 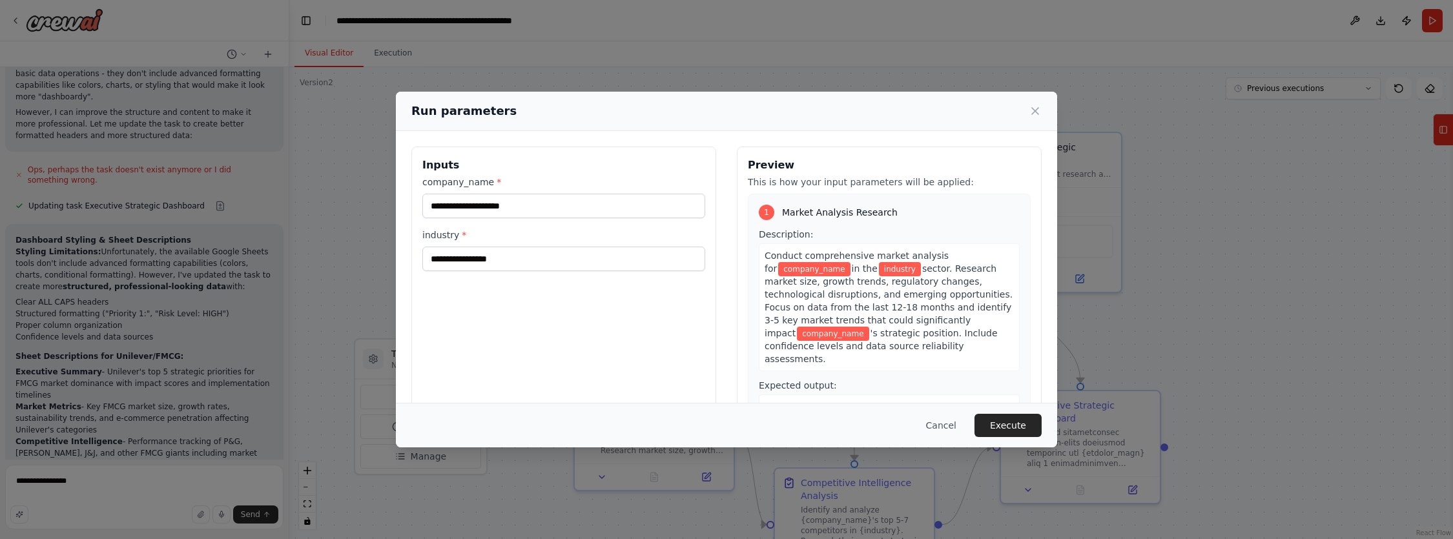 I want to click on label: industry, so click(x=564, y=235).